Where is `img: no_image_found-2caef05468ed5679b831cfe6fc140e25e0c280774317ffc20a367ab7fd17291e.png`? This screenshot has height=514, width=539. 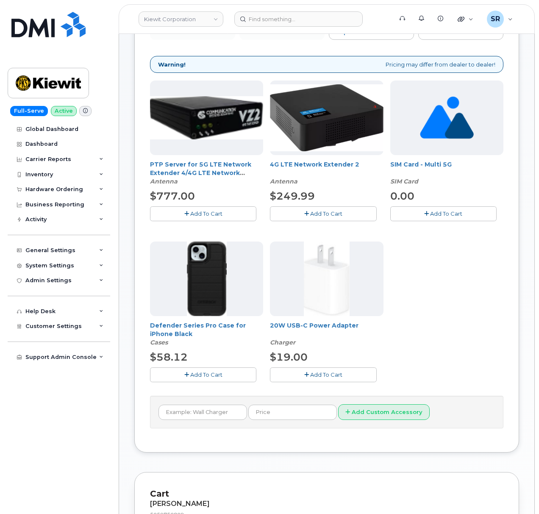 img: no_image_found-2caef05468ed5679b831cfe6fc140e25e0c280774317ffc20a367ab7fd17291e.png is located at coordinates (447, 118).